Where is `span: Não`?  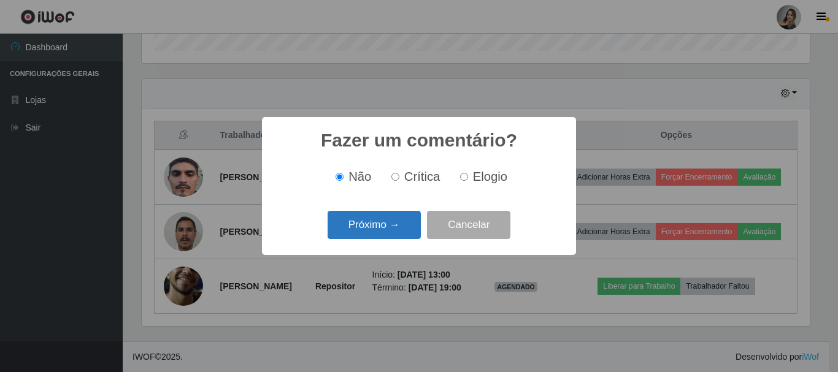
span: Não is located at coordinates (359, 177).